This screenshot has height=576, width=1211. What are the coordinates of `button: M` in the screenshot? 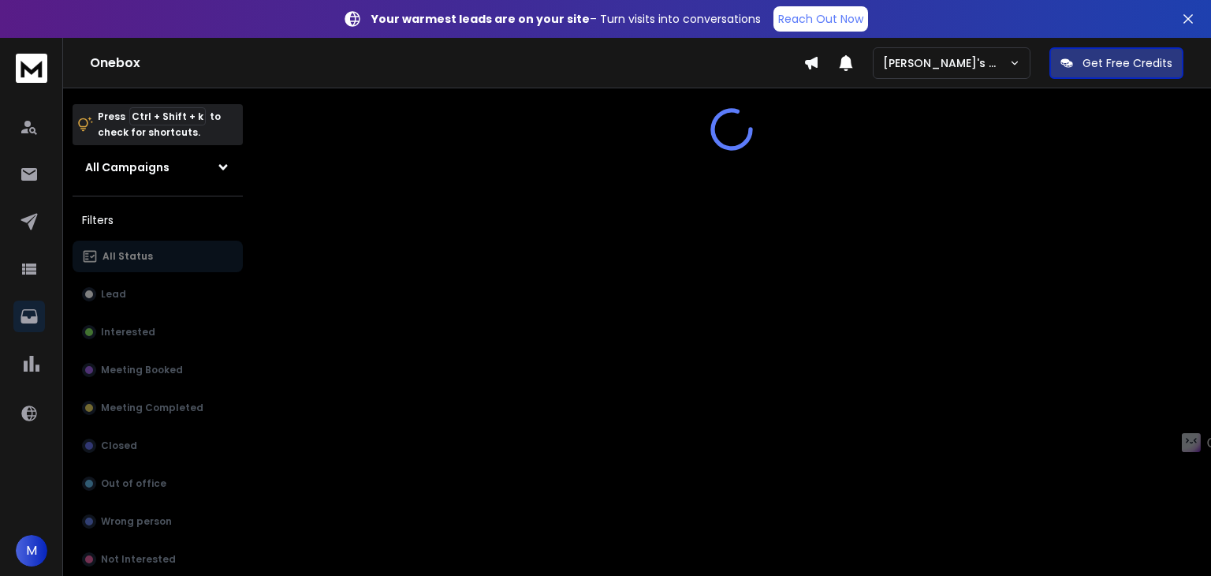 It's located at (32, 550).